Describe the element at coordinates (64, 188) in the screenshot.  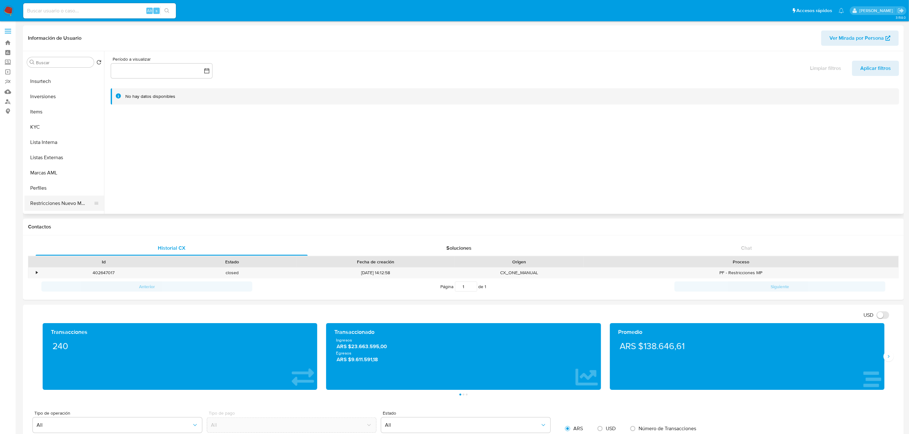
I see `button: Perfiles` at that location.